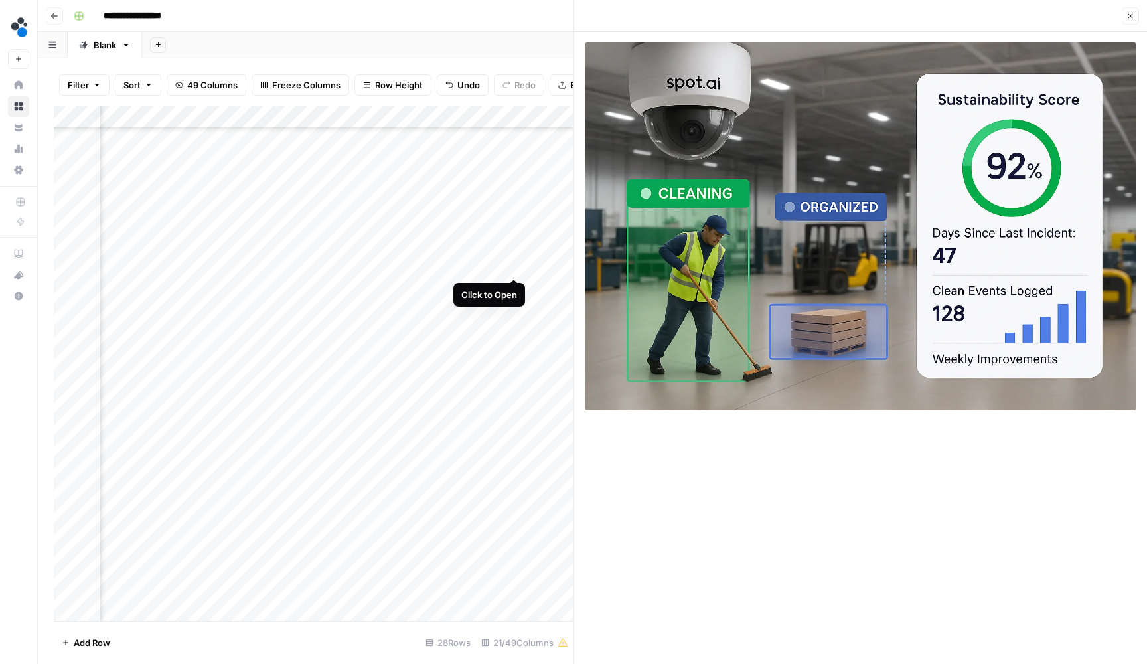 Image resolution: width=1147 pixels, height=664 pixels. What do you see at coordinates (519, 85) in the screenshot?
I see `button: Redo` at bounding box center [519, 85].